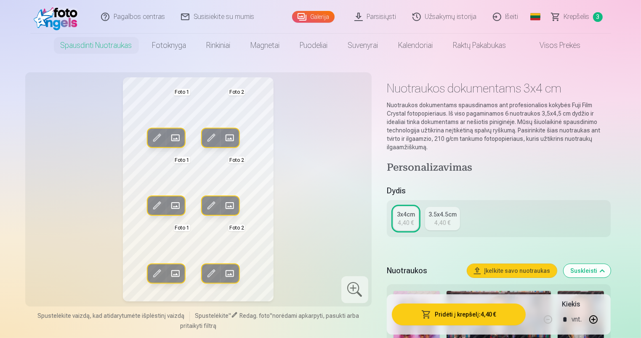 This screenshot has width=641, height=338. What do you see at coordinates (498, 191) in the screenshot?
I see `h5: Dydis` at bounding box center [498, 191].